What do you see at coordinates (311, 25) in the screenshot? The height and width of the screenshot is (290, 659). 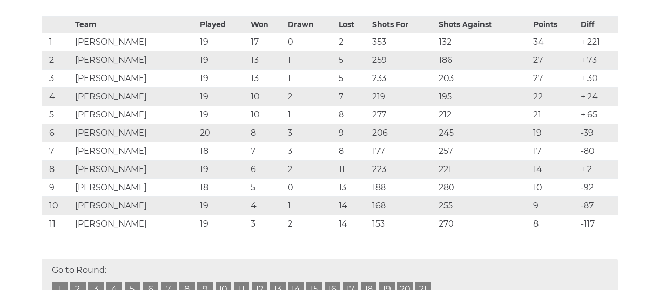 I see `th: Drawn` at bounding box center [311, 25].